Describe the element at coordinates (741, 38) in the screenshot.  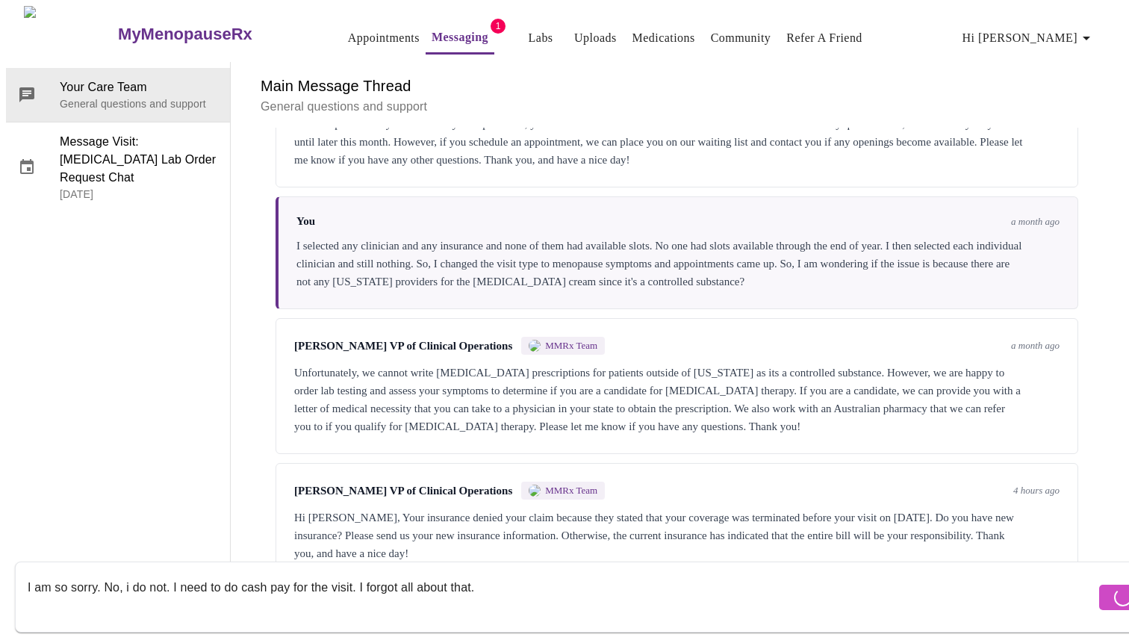
I see `button: Community` at that location.